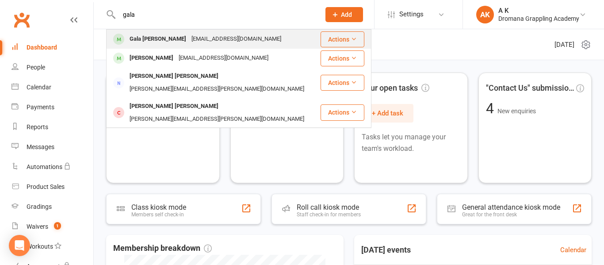  What do you see at coordinates (52, 226) in the screenshot?
I see `a: Waivers 1` at bounding box center [52, 226].